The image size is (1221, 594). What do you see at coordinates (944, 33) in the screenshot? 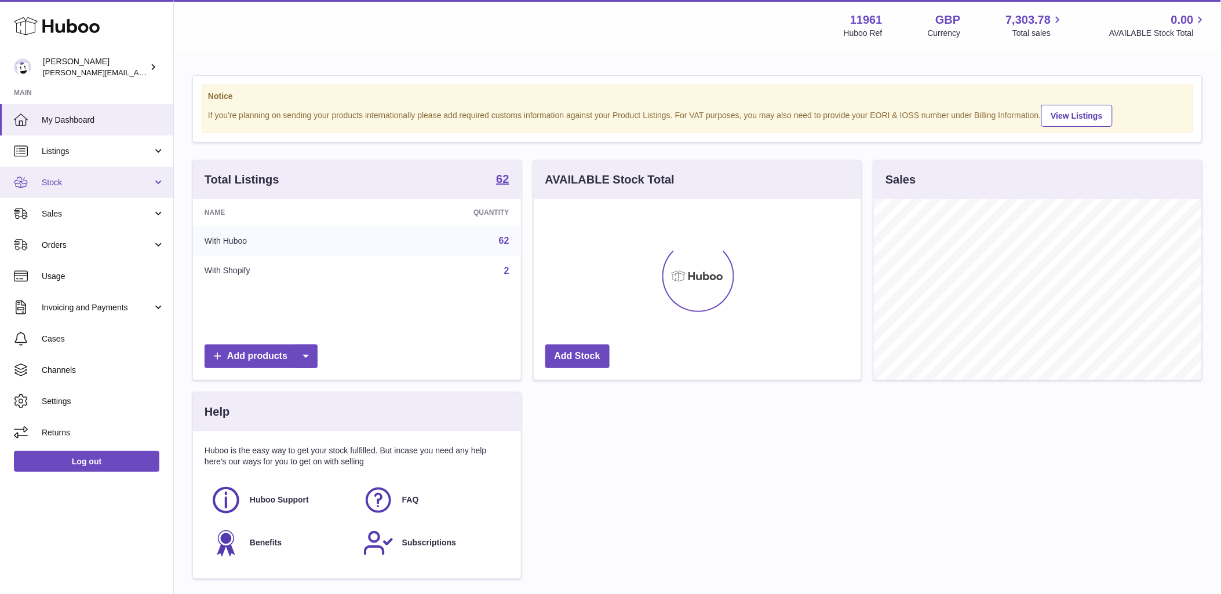
I see `div: Currency` at bounding box center [944, 33].